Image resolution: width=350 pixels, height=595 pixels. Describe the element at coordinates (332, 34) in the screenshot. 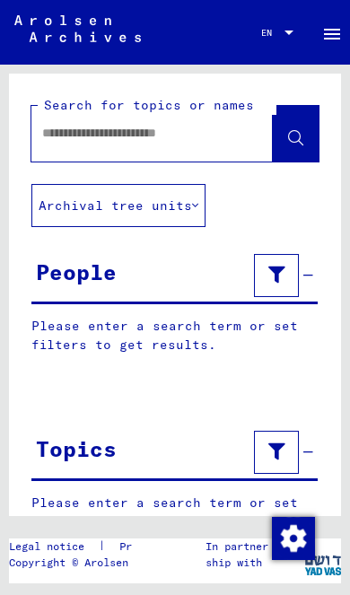

I see `mat-icon: Side nav toggle icon` at that location.